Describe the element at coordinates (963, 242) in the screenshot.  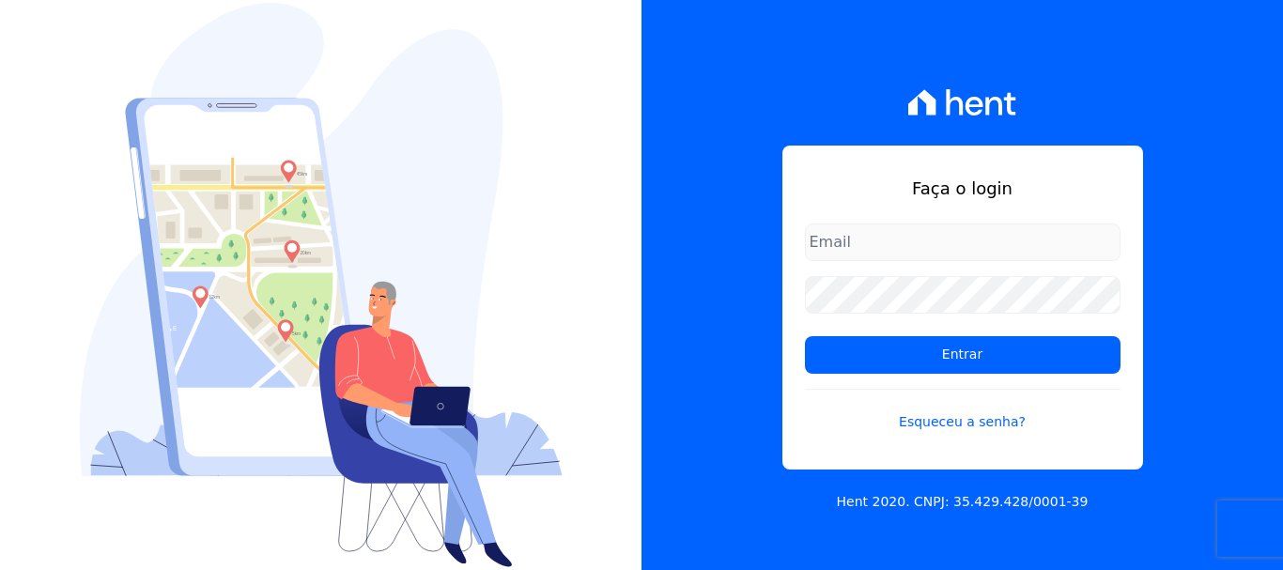
I see `input: Email` at that location.